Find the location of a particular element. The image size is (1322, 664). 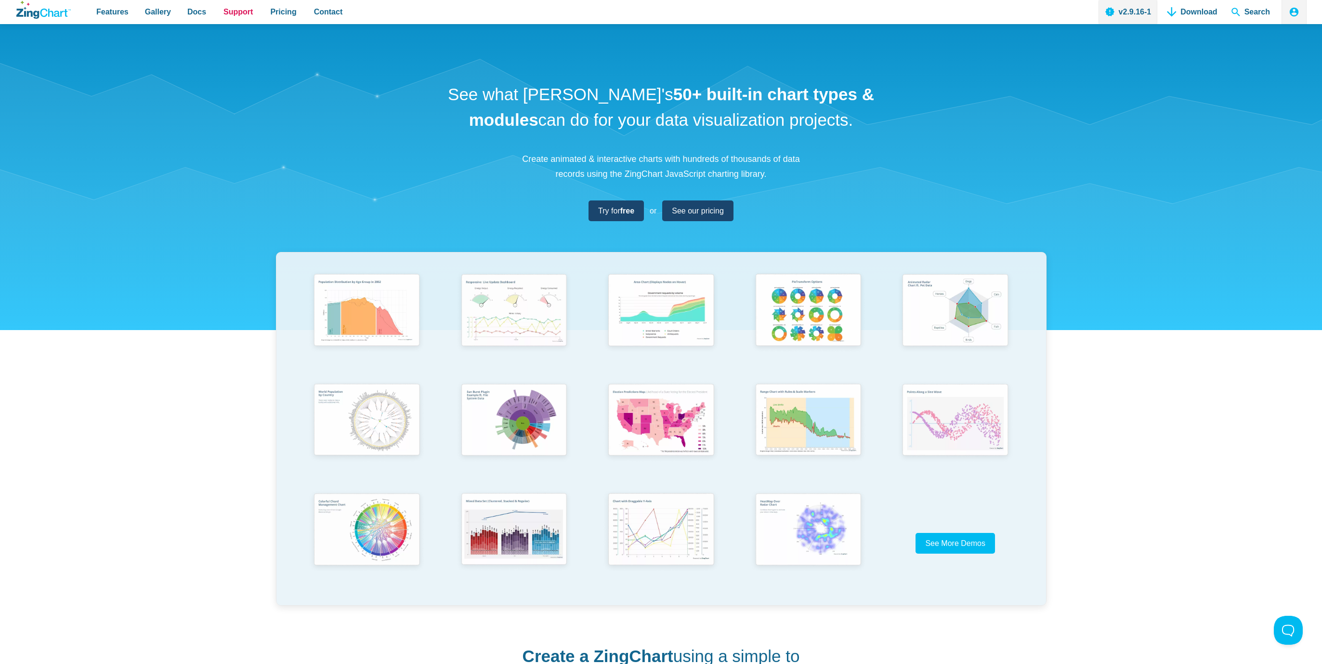

strong: 50+ built-in chart types & modules is located at coordinates (671, 107).